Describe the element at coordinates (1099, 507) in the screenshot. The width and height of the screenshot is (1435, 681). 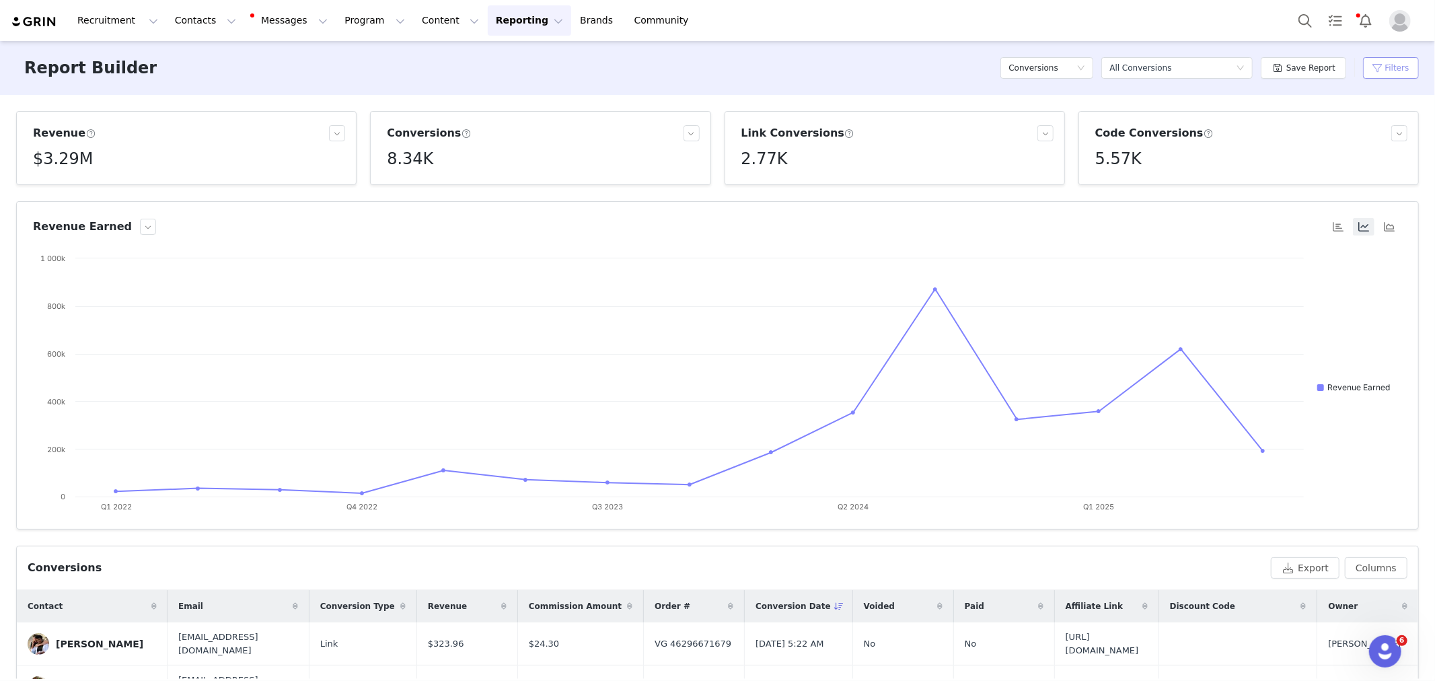
I see `text: Q1 2025` at that location.